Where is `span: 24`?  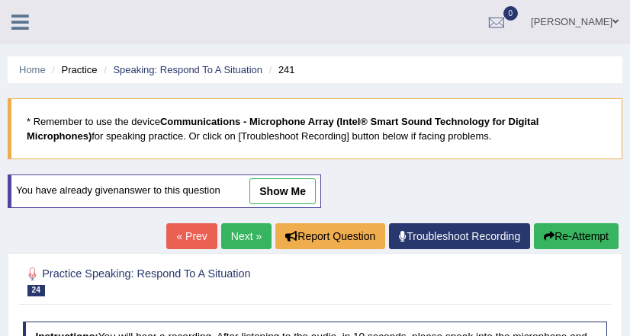 span: 24 is located at coordinates (36, 291).